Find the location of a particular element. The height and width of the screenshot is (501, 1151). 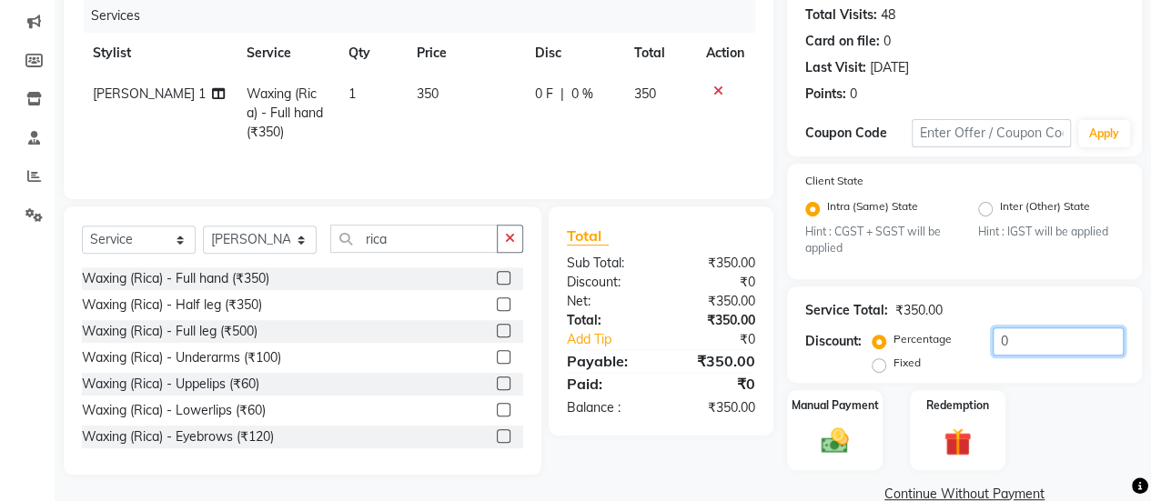

div: Net: is located at coordinates (607, 301).